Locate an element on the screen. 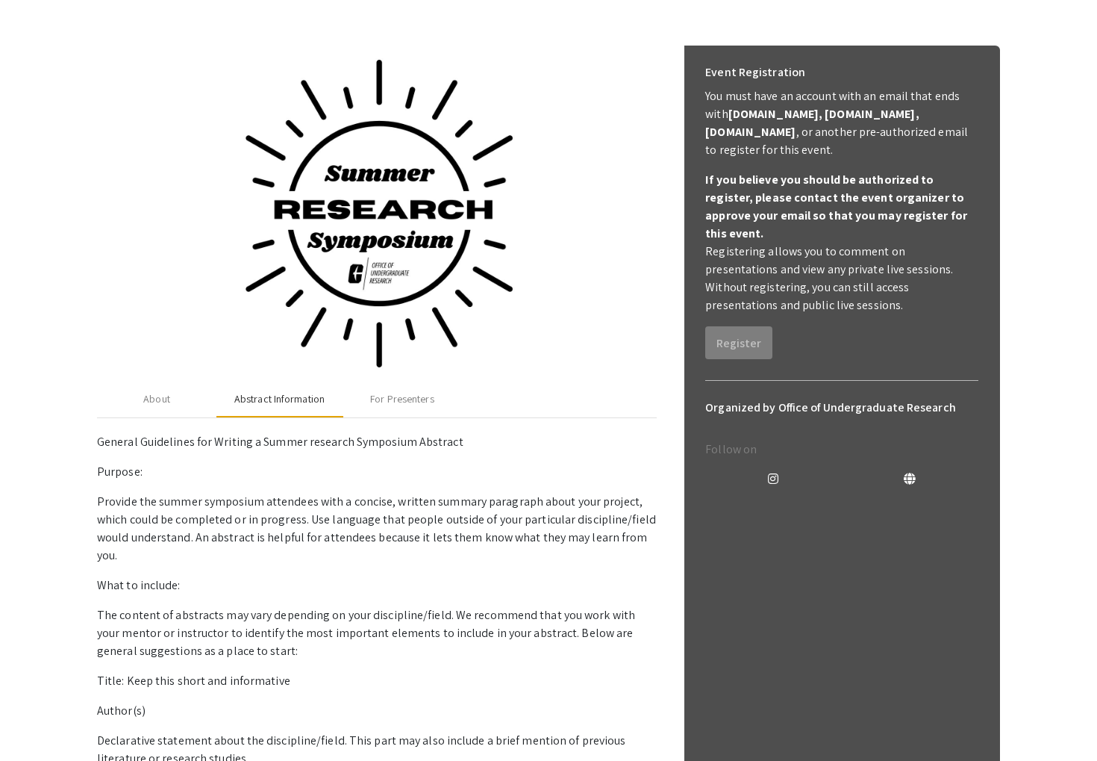 The height and width of the screenshot is (761, 1097). h6: Event Registration is located at coordinates (756, 72).